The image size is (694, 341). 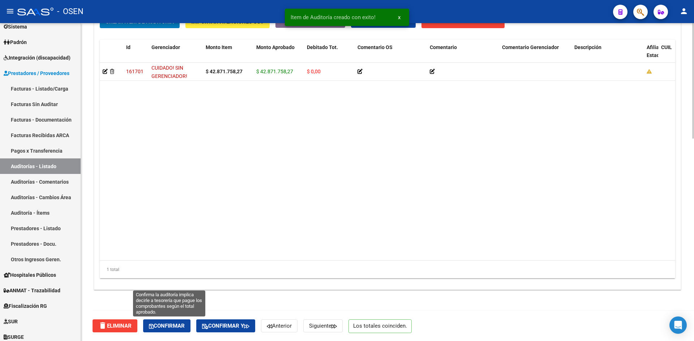 What do you see at coordinates (136, 56) in the screenshot?
I see `datatable-header-cell: Id` at bounding box center [136, 56].